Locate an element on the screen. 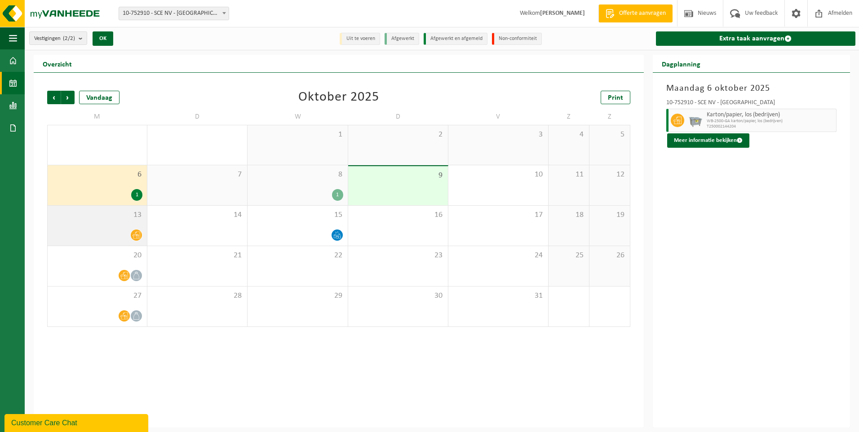 Image resolution: width=859 pixels, height=432 pixels. span: 30 is located at coordinates (398, 296).